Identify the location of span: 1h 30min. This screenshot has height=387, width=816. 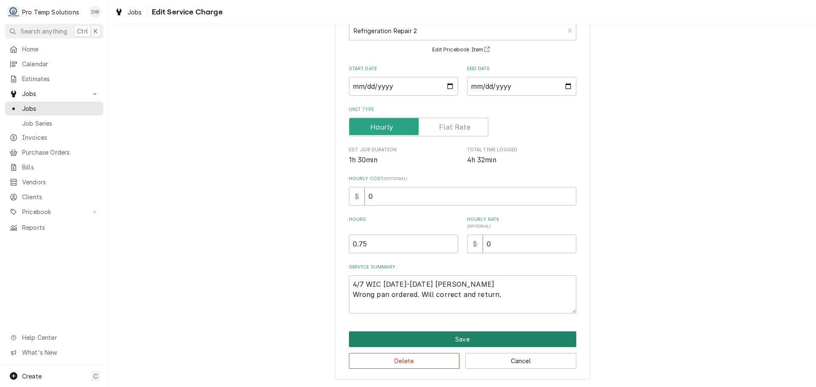
(363, 160).